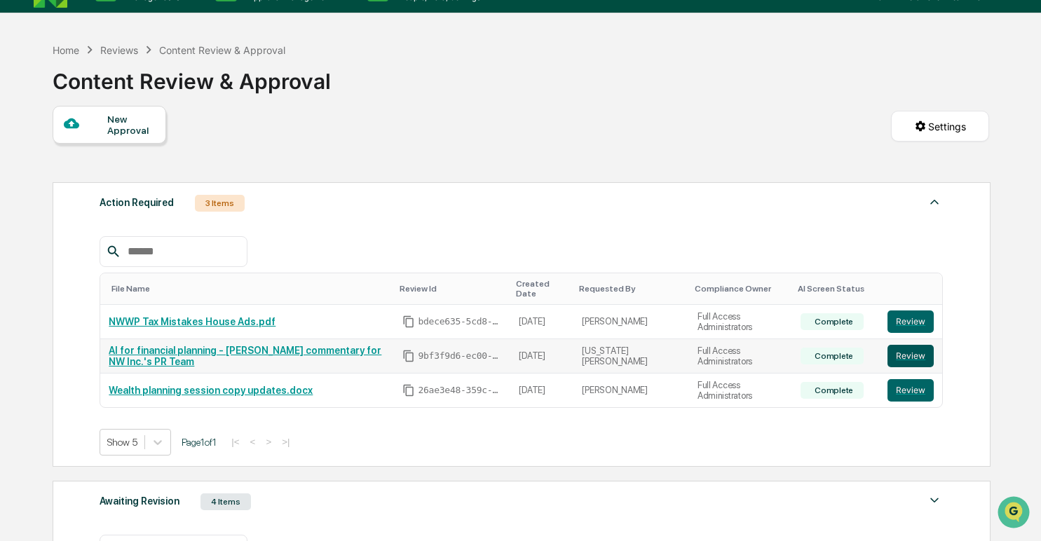 Image resolution: width=1041 pixels, height=541 pixels. I want to click on p: How can we help?, so click(135, 41).